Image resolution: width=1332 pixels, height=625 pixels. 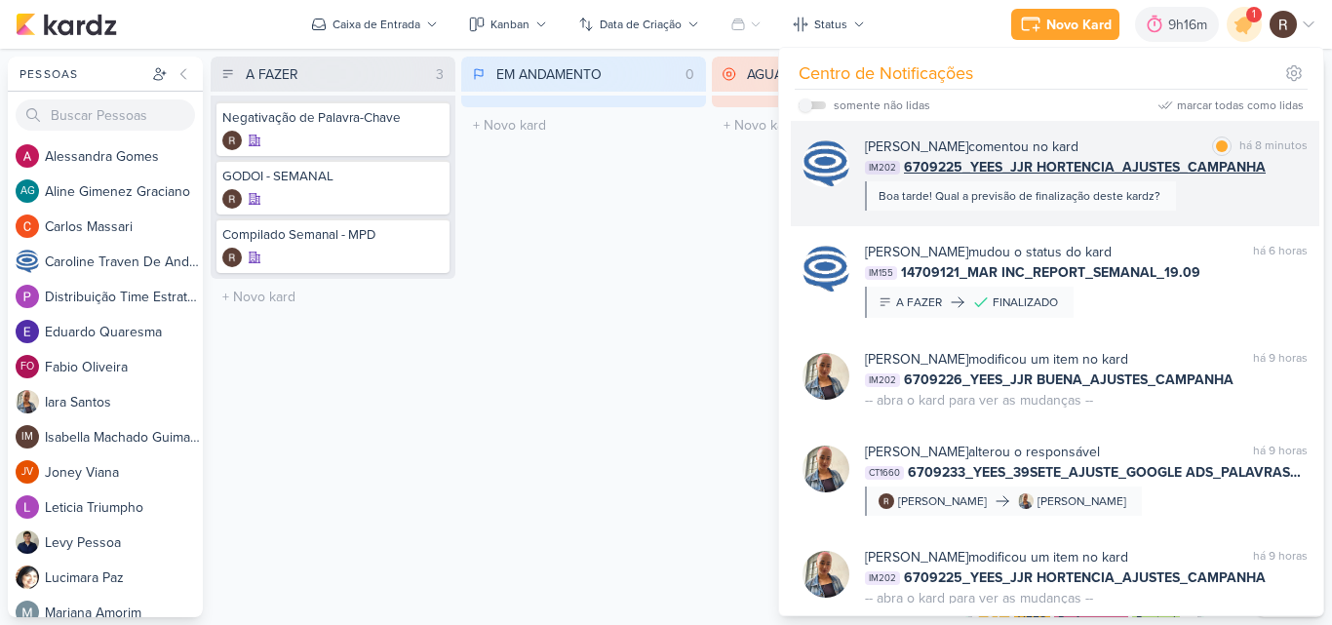 What do you see at coordinates (1065, 24) in the screenshot?
I see `button: Novo Kard` at bounding box center [1065, 24].